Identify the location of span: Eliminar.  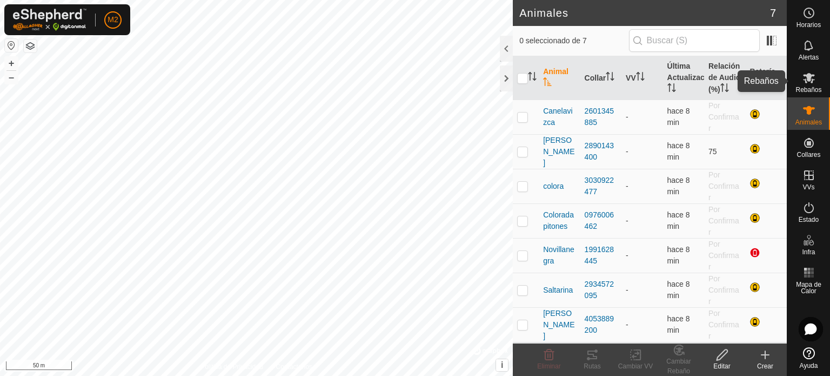
(548, 366).